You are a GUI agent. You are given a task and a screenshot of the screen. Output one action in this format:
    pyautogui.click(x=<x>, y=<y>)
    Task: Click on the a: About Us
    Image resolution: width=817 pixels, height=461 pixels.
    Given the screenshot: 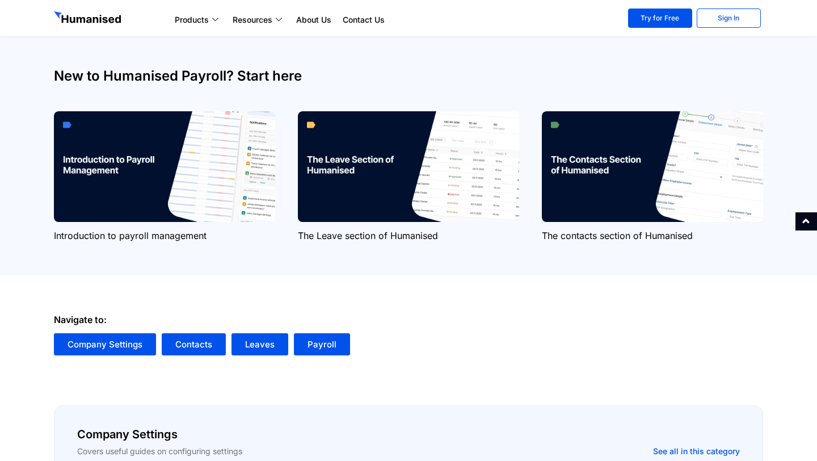 What is the action you would take?
    pyautogui.click(x=314, y=20)
    